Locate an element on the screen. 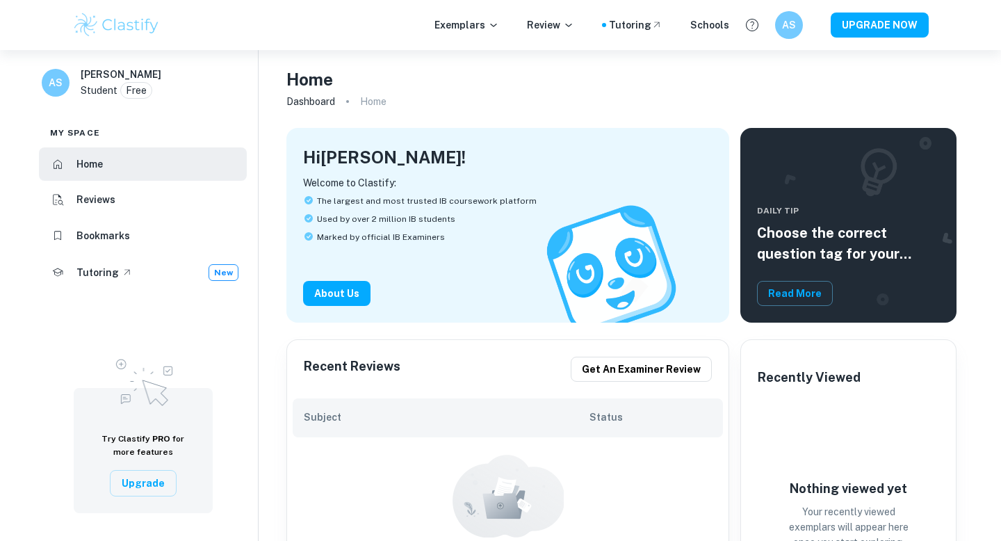  button: Help and Feedback is located at coordinates (752, 25).